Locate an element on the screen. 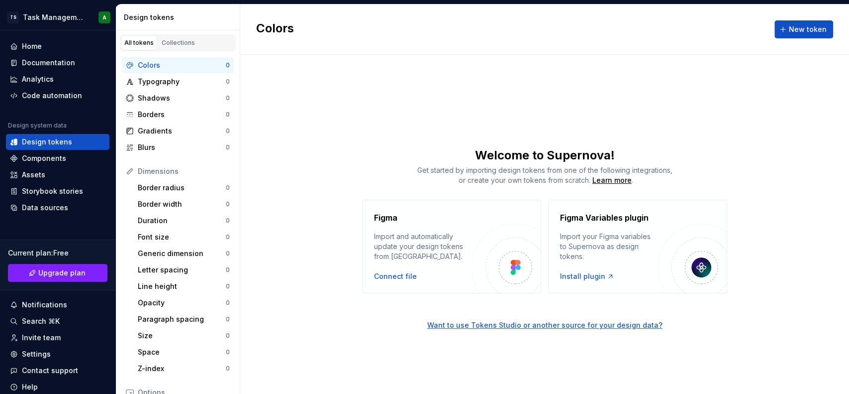 The height and width of the screenshot is (394, 849). a: Code automation is located at coordinates (58, 96).